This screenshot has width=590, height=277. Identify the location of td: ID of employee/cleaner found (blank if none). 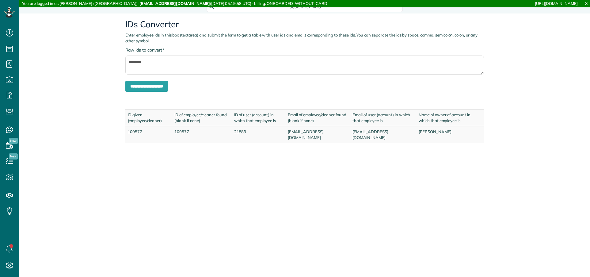
(202, 118).